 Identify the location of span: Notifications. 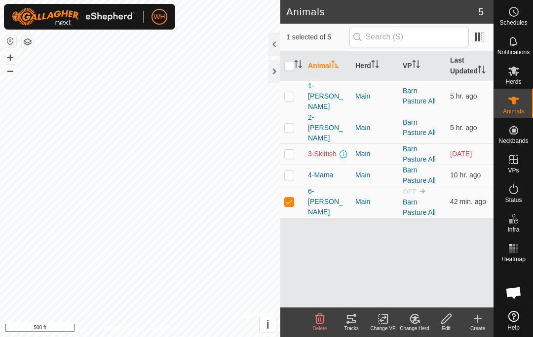
(513, 52).